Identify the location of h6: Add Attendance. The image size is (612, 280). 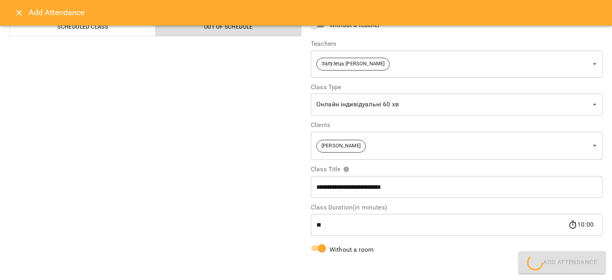
(316, 12).